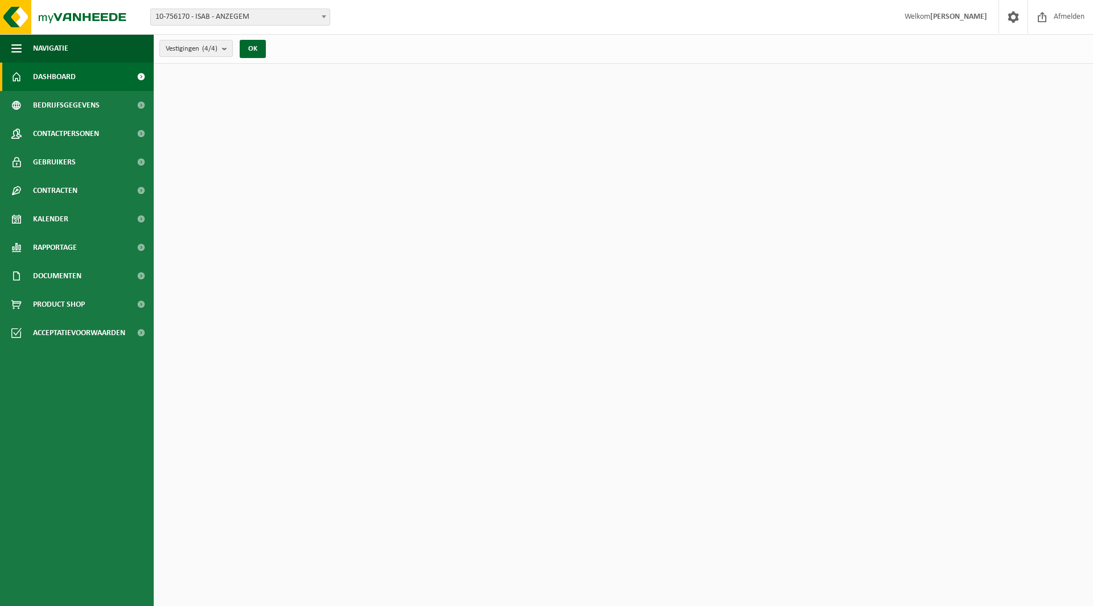  Describe the element at coordinates (240, 17) in the screenshot. I see `span: 10-756170 - ISAB - ANZEGEM` at that location.